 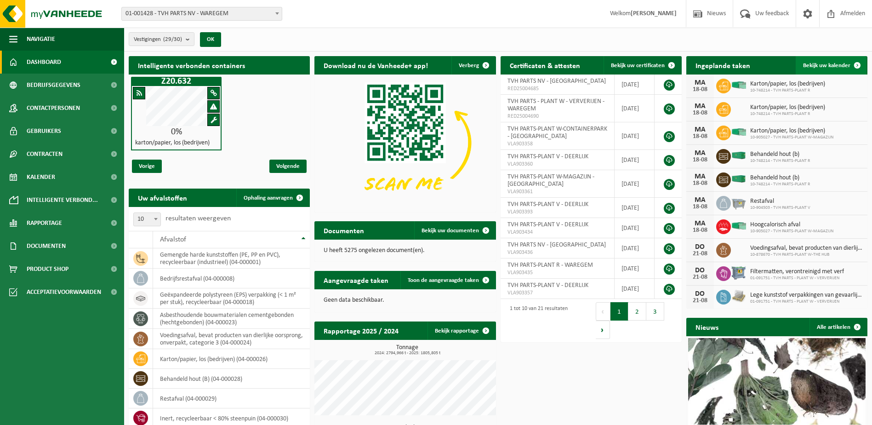 What do you see at coordinates (47, 269) in the screenshot?
I see `span: Product Shop` at bounding box center [47, 269].